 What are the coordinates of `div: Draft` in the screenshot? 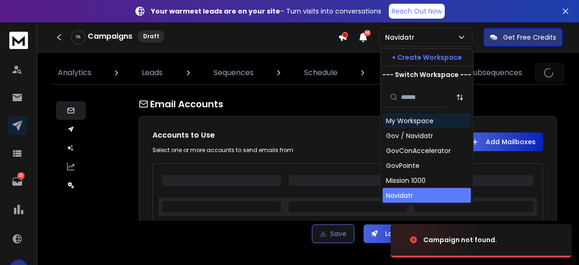 It's located at (151, 36).